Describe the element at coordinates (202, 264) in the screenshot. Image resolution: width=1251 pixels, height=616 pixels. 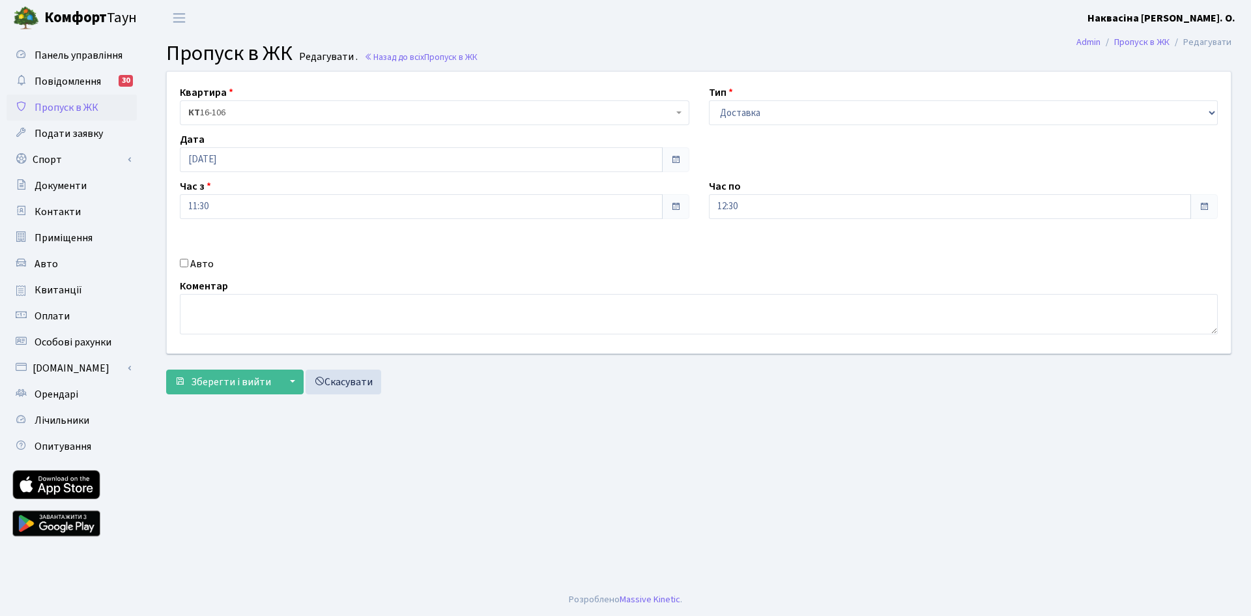
I see `label: Авто` at that location.